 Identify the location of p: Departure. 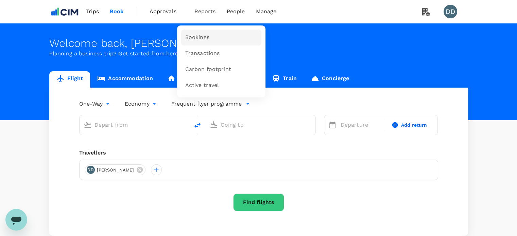
(360, 125).